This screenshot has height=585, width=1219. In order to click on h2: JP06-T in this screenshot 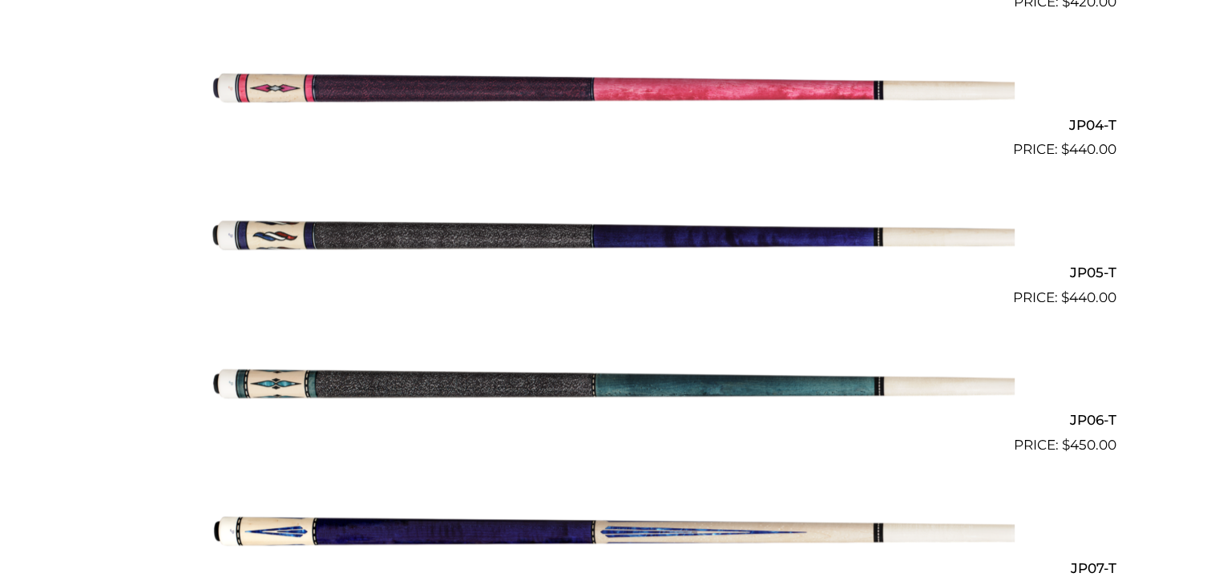, I will do `click(610, 420)`.